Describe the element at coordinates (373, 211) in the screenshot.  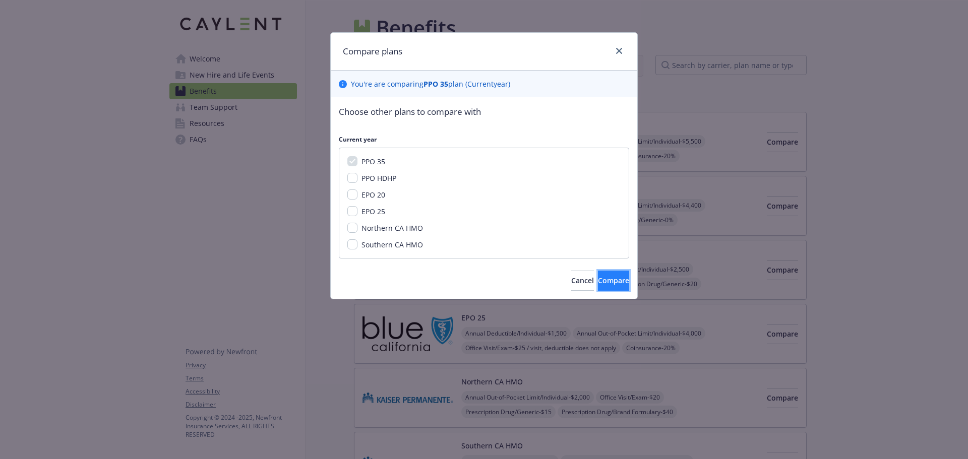
I see `span: EPO 25` at that location.